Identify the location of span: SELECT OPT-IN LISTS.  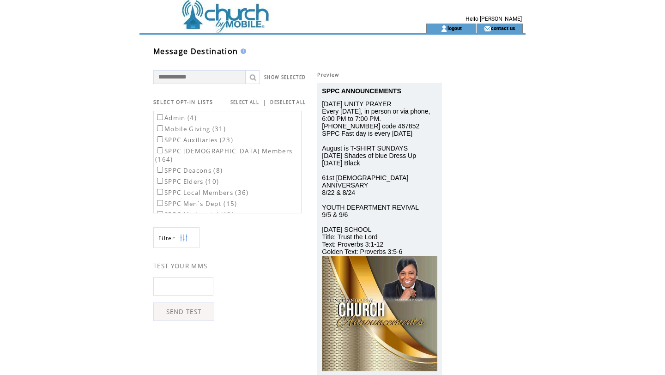
(183, 102).